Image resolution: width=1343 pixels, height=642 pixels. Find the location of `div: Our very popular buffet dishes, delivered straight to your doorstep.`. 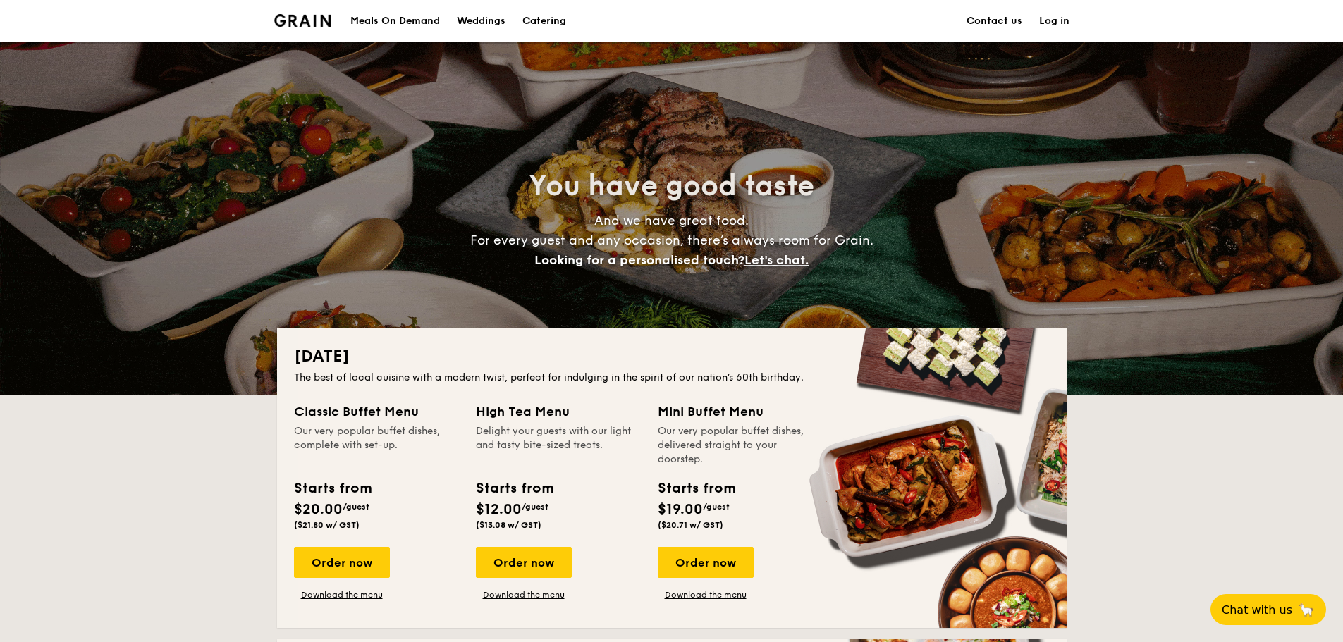

div: Our very popular buffet dishes, delivered straight to your doorstep. is located at coordinates (740, 446).